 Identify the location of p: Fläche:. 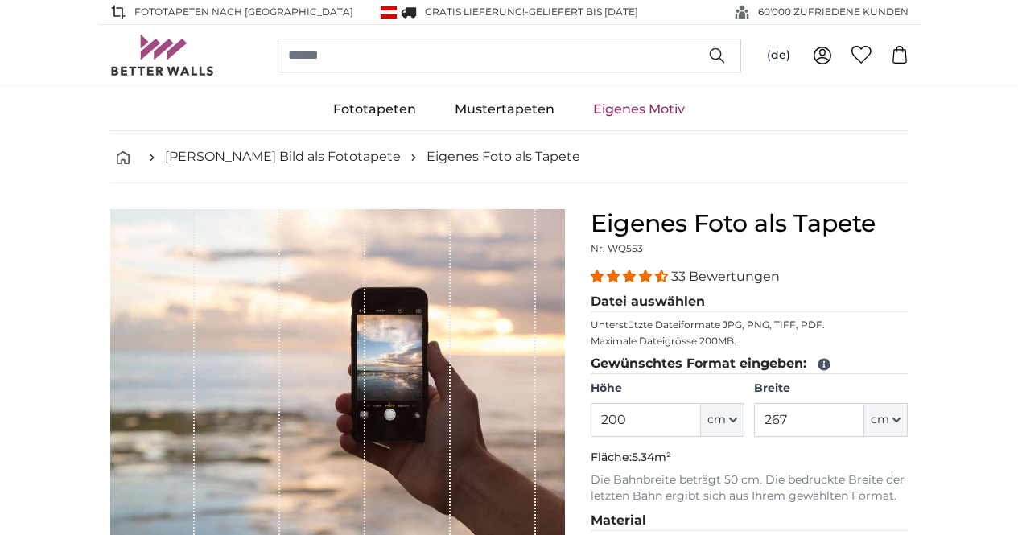
(749, 458).